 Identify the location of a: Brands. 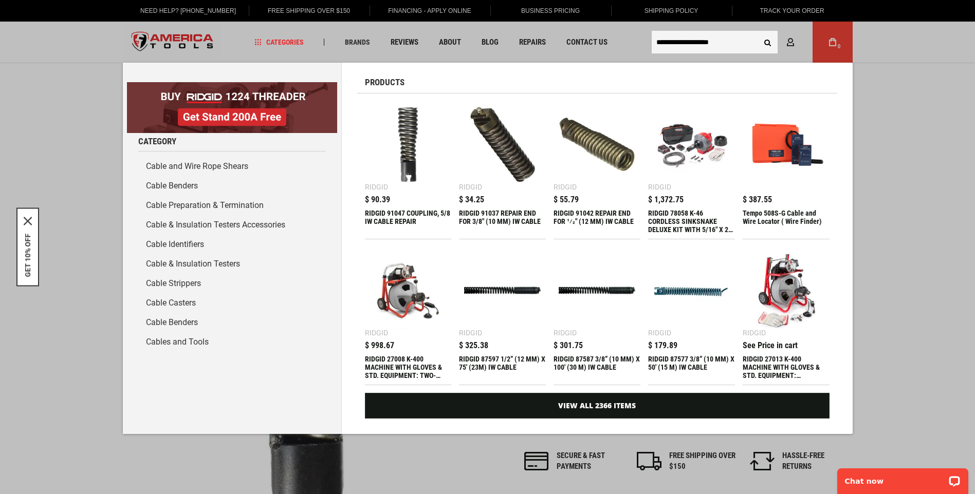
(357, 42).